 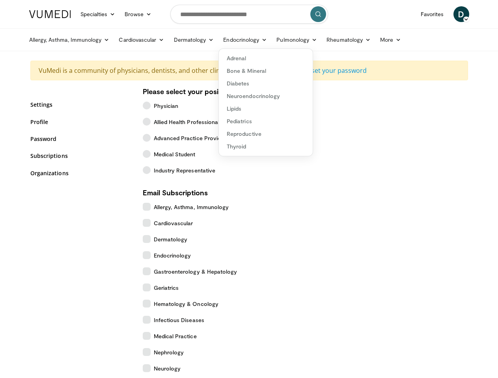 I want to click on div: VuMedi is a community of physicians, dentists, and other clinical professionals., so click(x=249, y=71).